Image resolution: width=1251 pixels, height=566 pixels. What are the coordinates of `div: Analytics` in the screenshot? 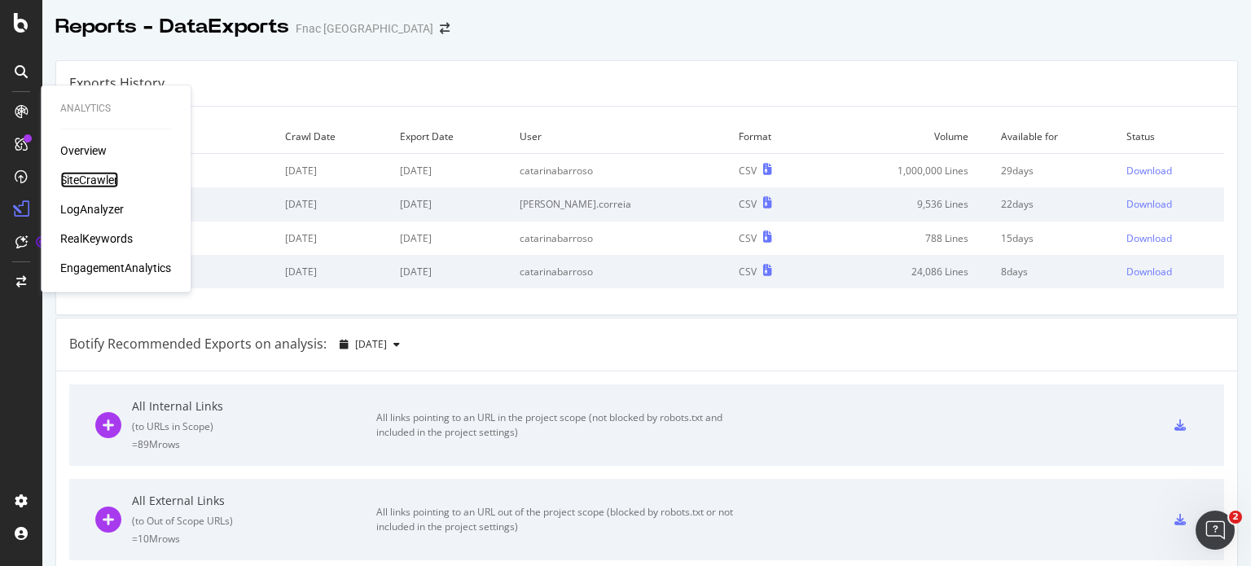 It's located at (116, 108).